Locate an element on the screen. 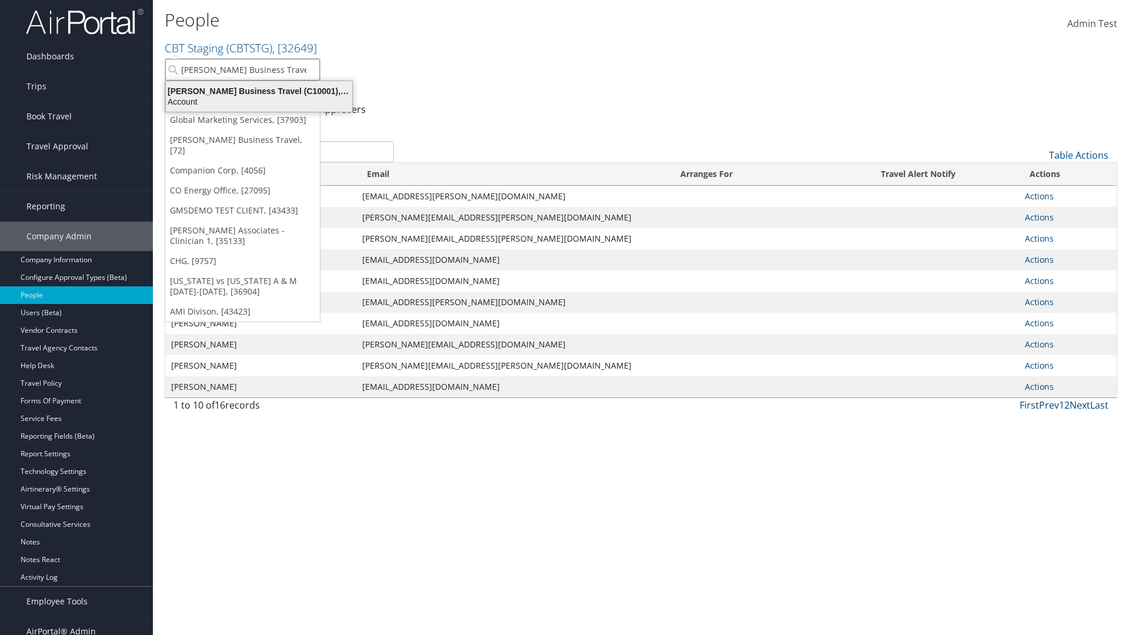  span: 16 is located at coordinates (220, 405).